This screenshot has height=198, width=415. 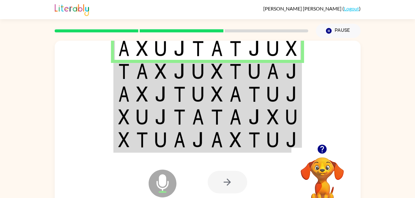 What do you see at coordinates (351, 8) in the screenshot?
I see `a: Logout` at bounding box center [351, 8].